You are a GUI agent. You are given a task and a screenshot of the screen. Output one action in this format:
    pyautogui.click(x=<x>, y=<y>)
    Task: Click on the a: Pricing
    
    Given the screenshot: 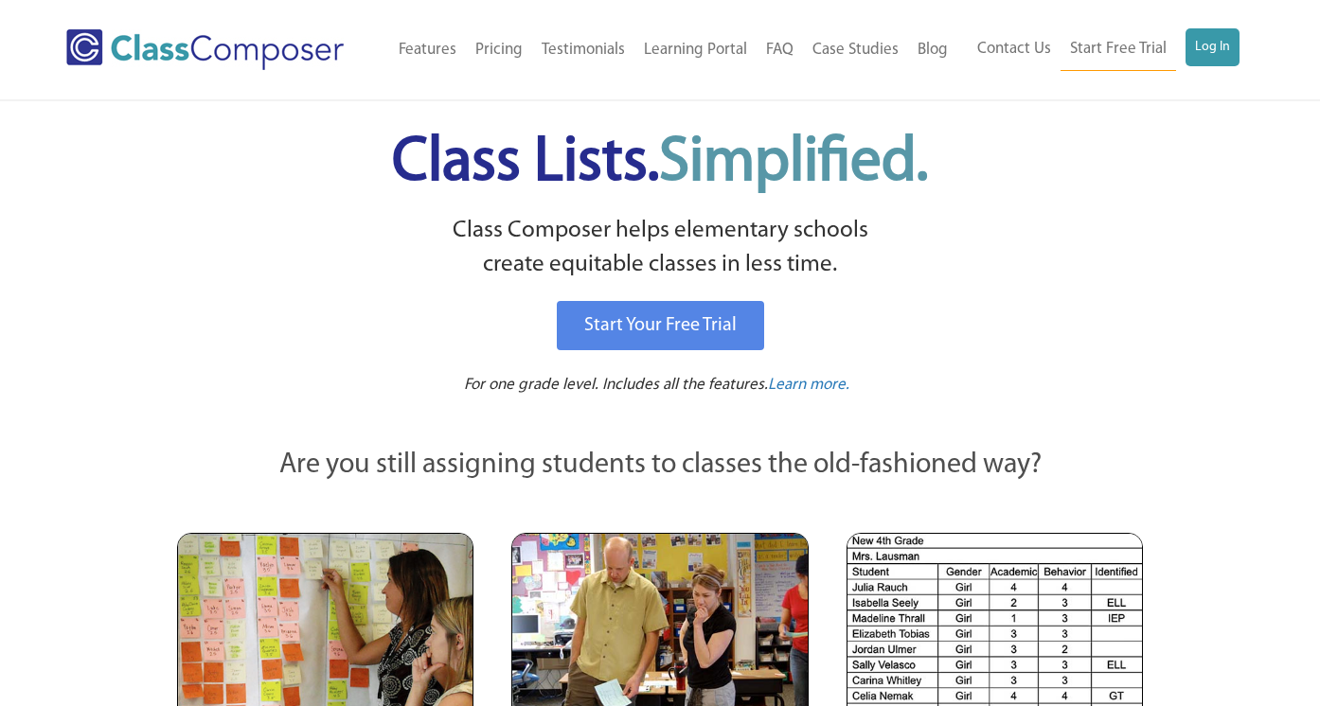 What is the action you would take?
    pyautogui.click(x=499, y=50)
    